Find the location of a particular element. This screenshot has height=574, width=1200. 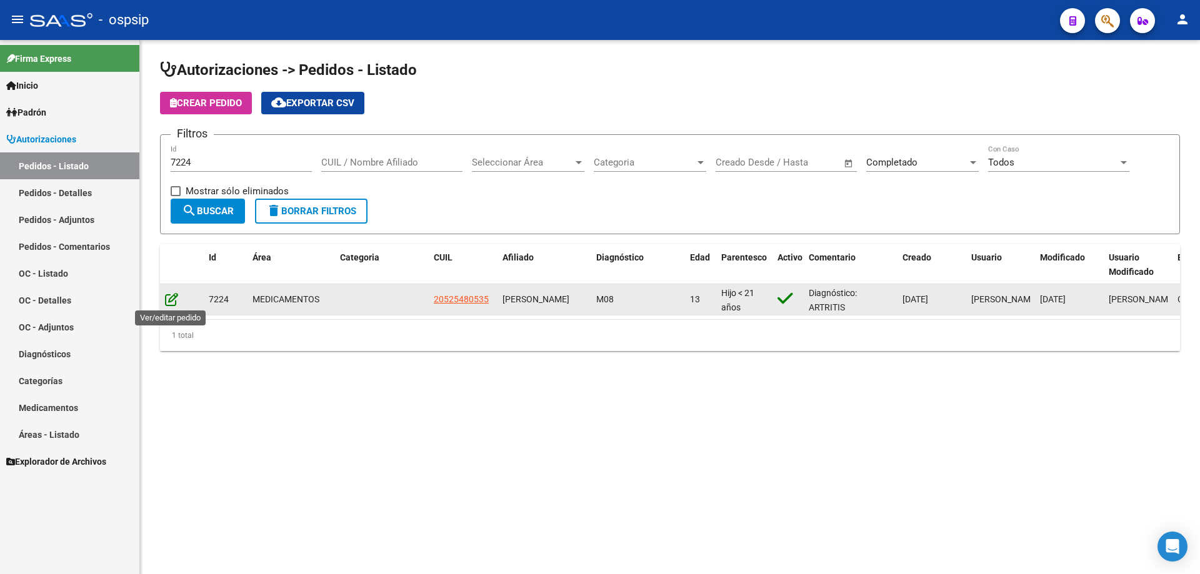

span: M08 is located at coordinates (605, 299).